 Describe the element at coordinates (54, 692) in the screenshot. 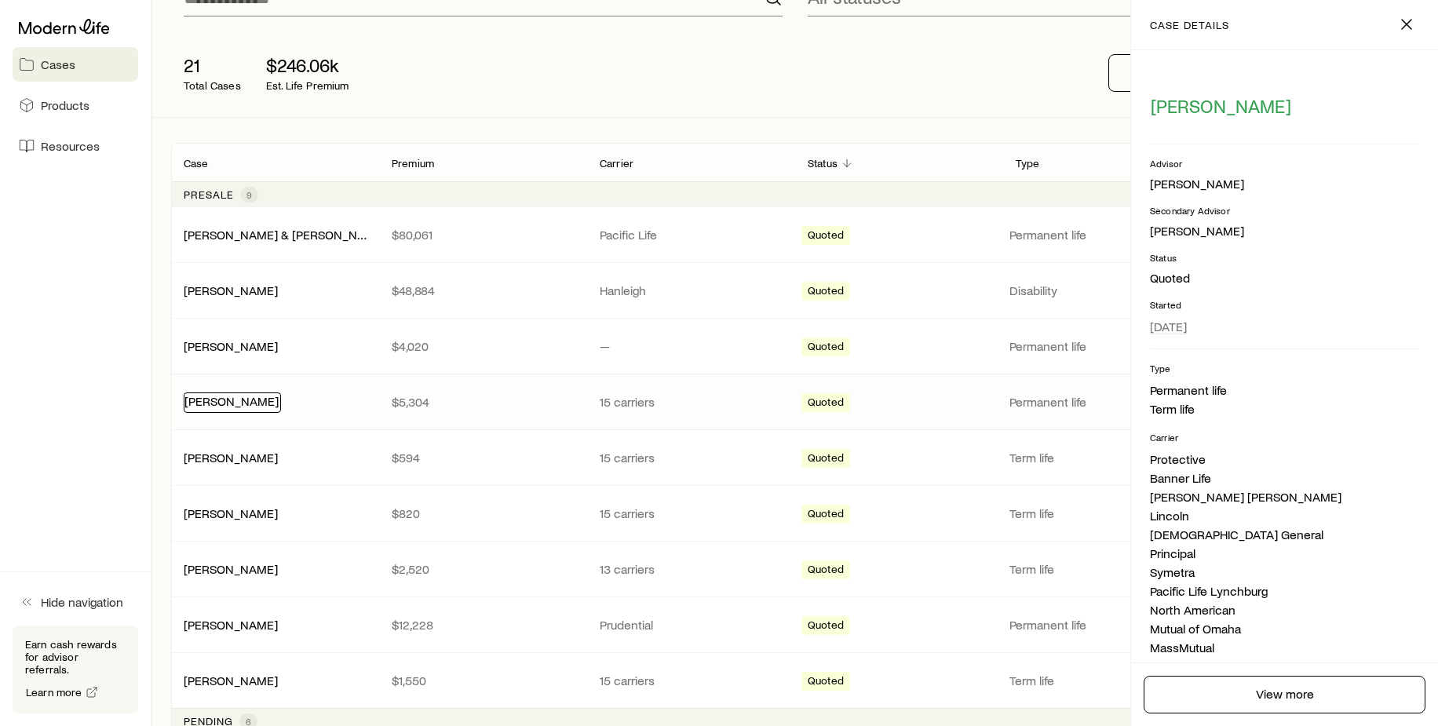

I see `span: Learn more` at that location.